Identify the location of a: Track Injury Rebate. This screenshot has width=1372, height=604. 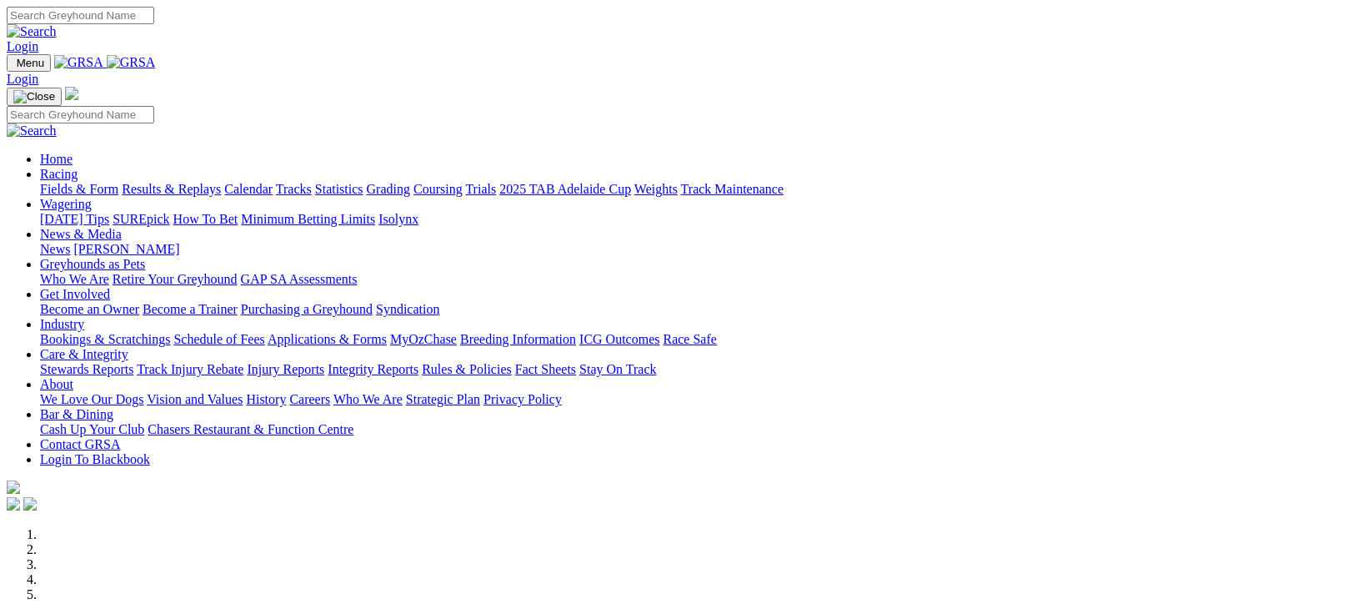
(190, 369).